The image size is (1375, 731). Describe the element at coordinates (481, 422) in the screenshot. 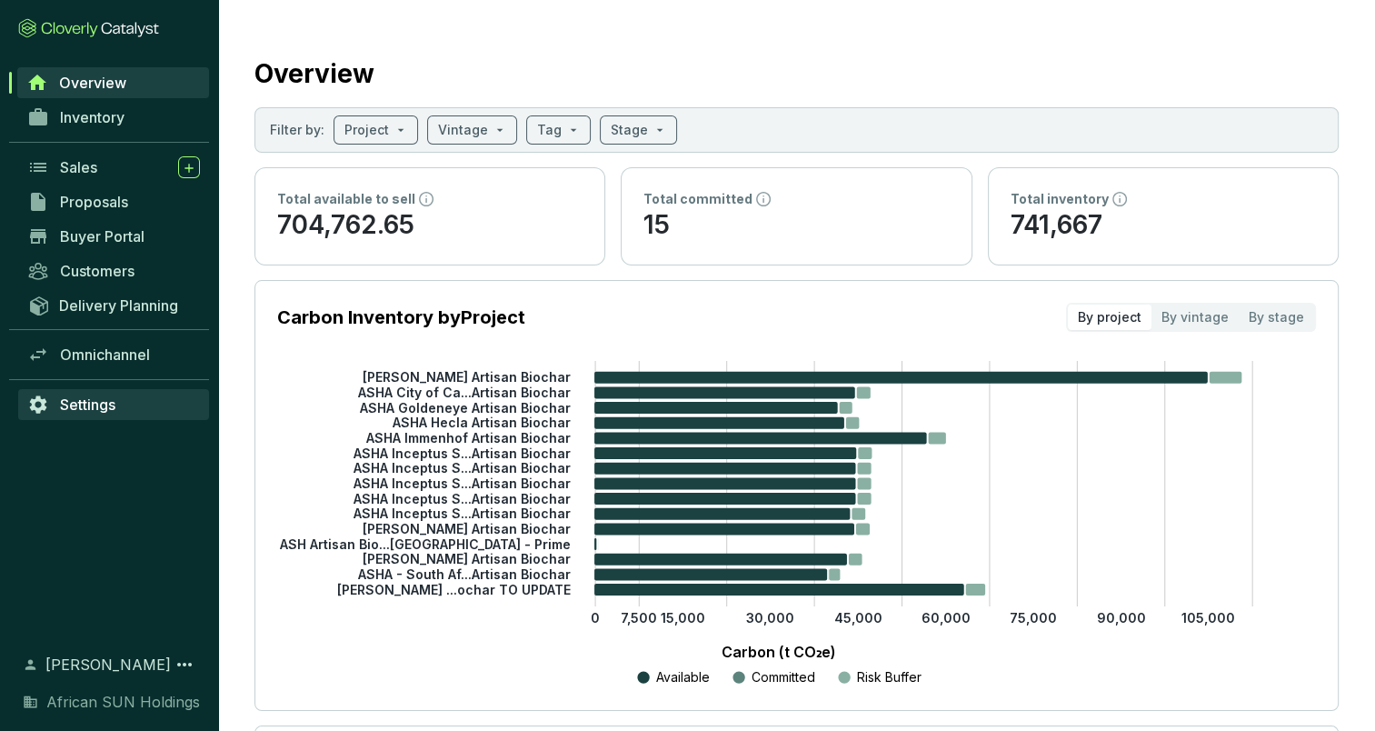

I see `tspan: ASHA Hecla Artisan Biochar` at that location.